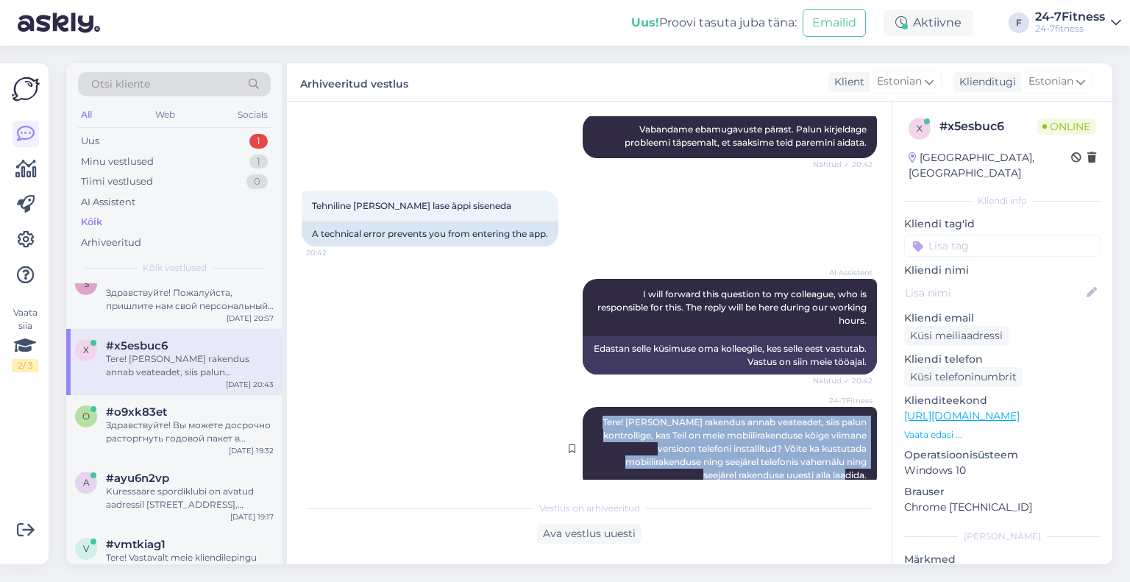 Image resolution: width=1130 pixels, height=582 pixels. What do you see at coordinates (1078, 23) in the screenshot?
I see `a: 24-7Fitness24-7fitness` at bounding box center [1078, 23].